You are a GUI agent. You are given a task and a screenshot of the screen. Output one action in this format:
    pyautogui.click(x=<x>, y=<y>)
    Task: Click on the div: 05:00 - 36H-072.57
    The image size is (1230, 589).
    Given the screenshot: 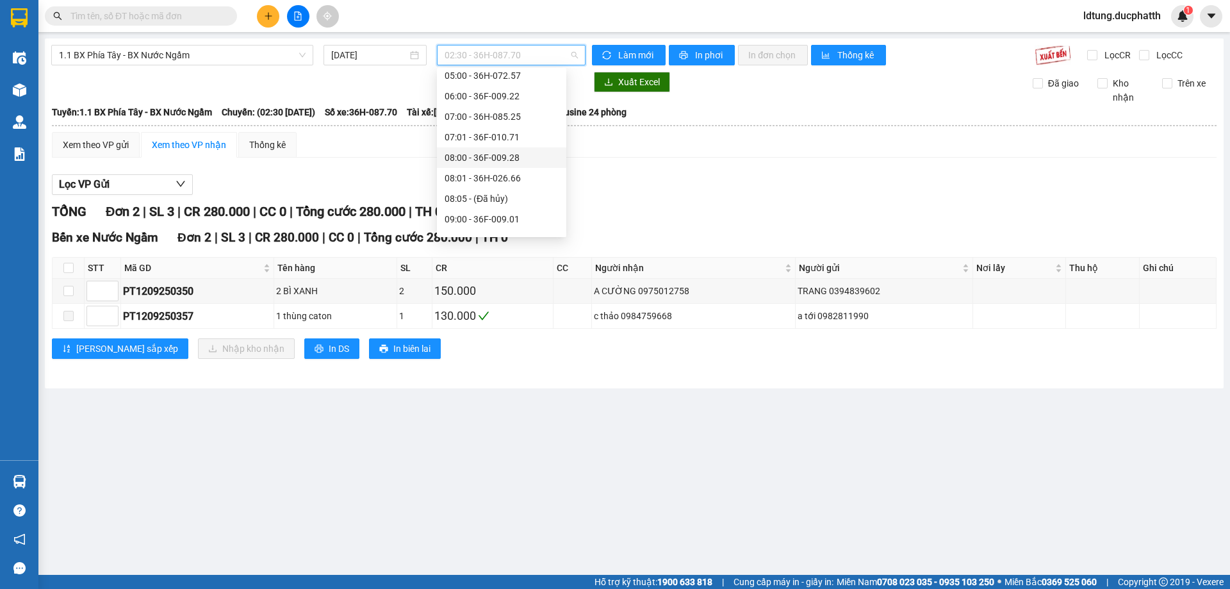 What is the action you would take?
    pyautogui.click(x=501, y=76)
    